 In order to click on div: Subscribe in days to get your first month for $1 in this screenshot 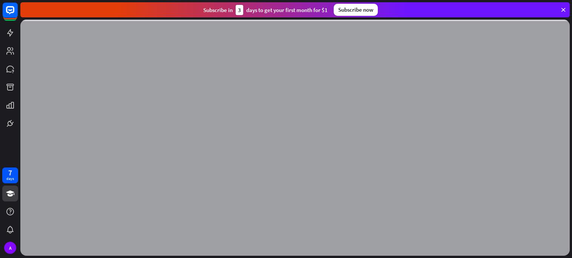, I will do `click(266, 10)`.